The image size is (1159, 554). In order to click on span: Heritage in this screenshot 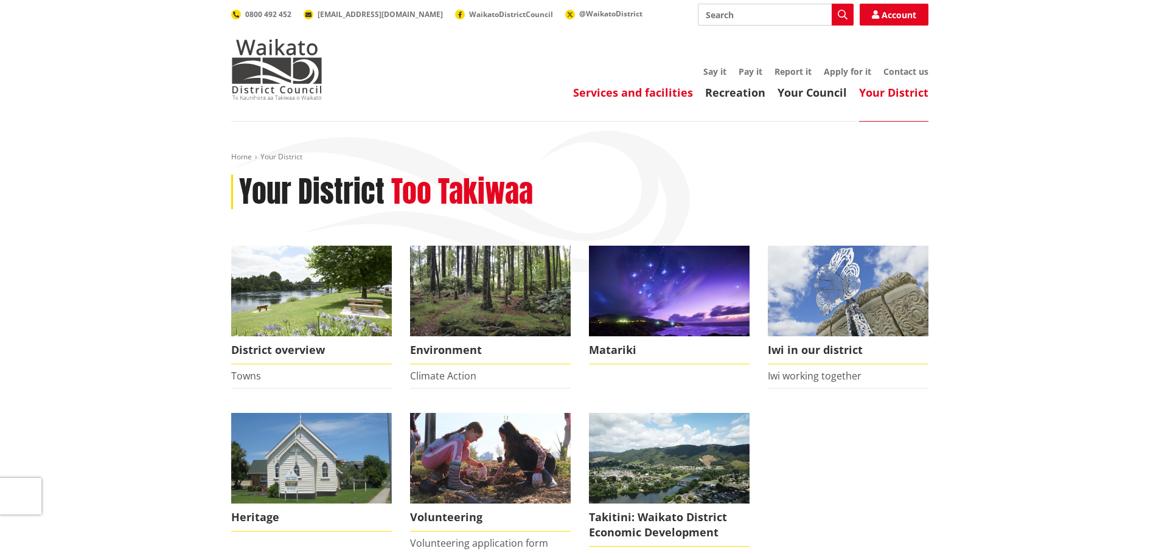, I will do `click(311, 518)`.